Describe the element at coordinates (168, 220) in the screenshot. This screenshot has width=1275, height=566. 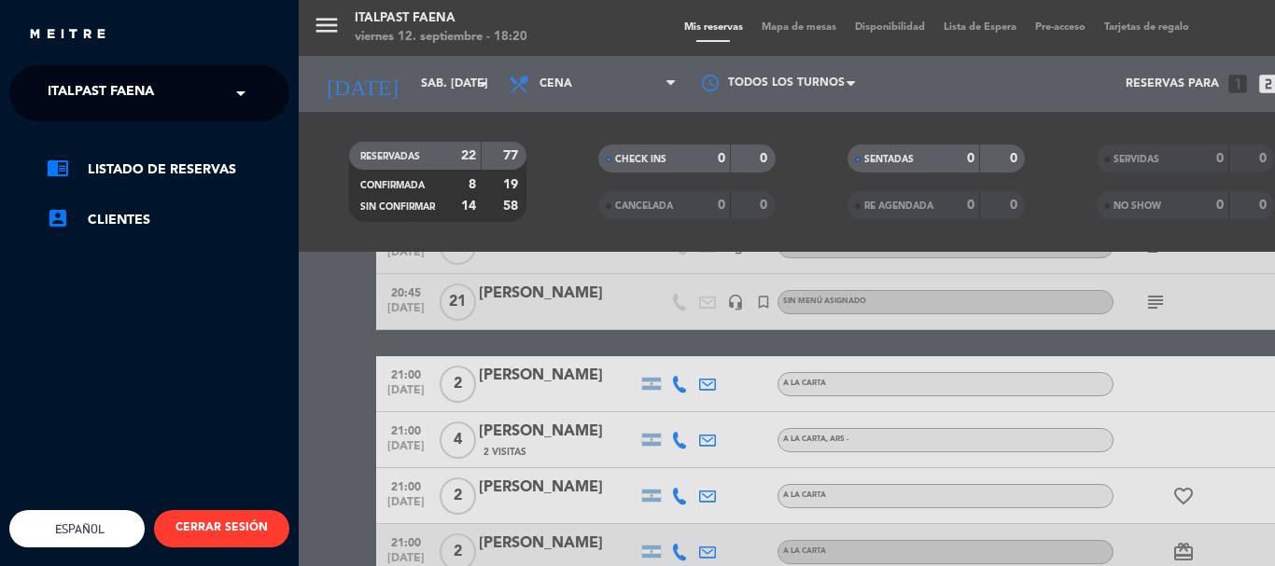
I see `a: account_boxClientes` at that location.